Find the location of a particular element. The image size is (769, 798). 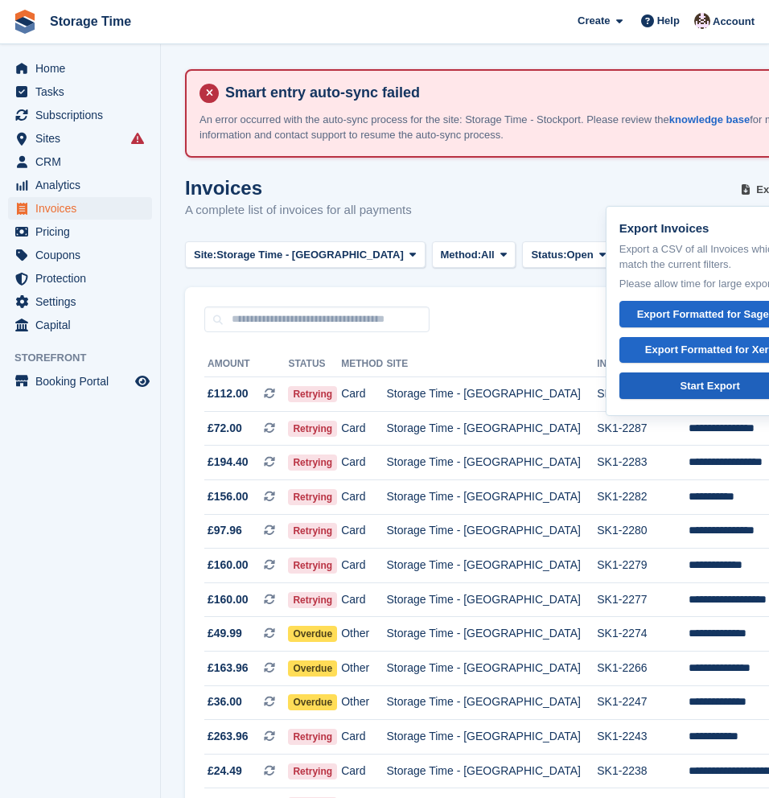

td: SK1-2287 is located at coordinates (643, 428).